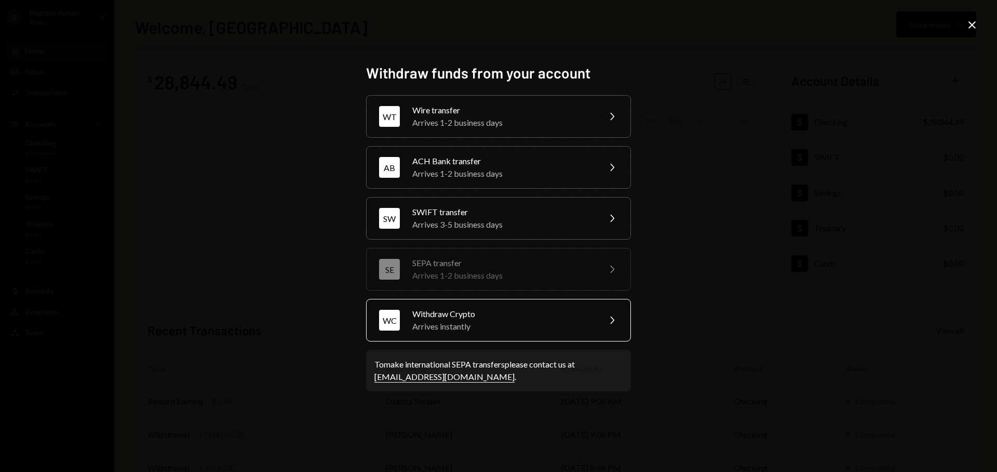 The width and height of the screenshot is (997, 472). Describe the element at coordinates (503, 314) in the screenshot. I see `div: Withdraw Crypto` at that location.